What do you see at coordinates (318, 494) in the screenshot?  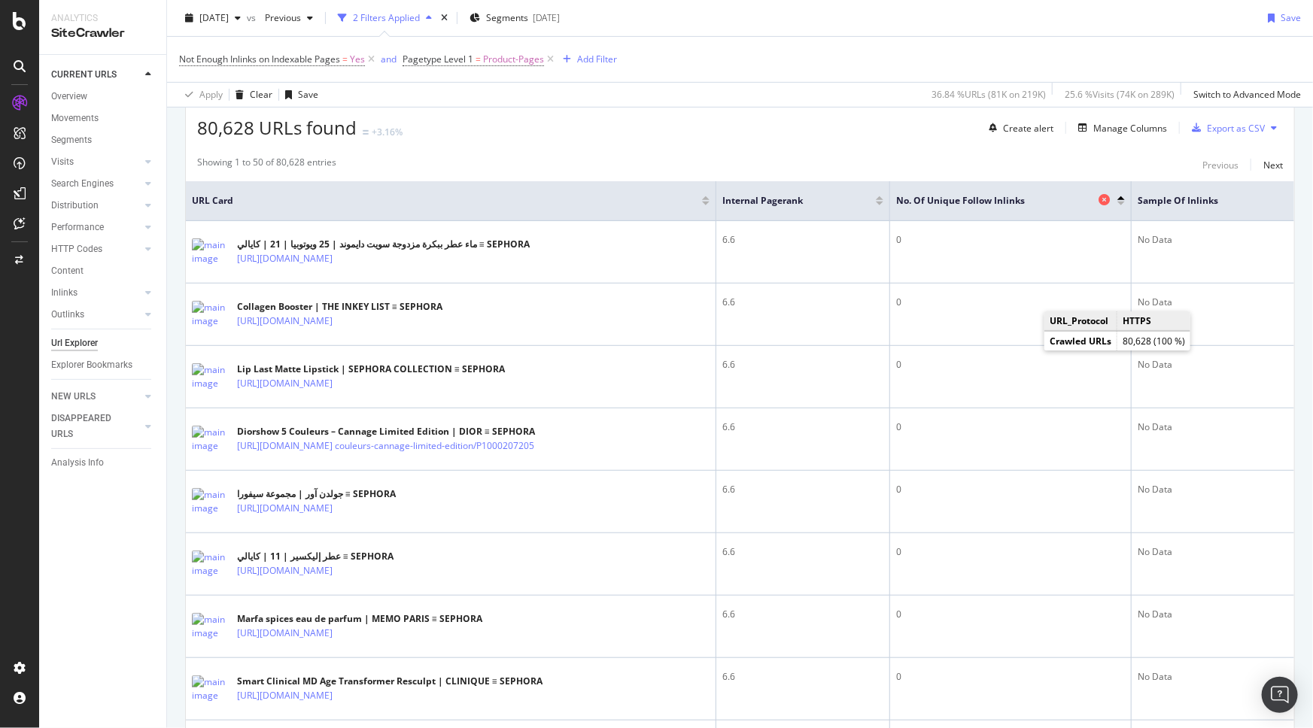 I see `div: جولدن آور | مجموعة سيفورا ≡ SEPHORA` at bounding box center [318, 494].